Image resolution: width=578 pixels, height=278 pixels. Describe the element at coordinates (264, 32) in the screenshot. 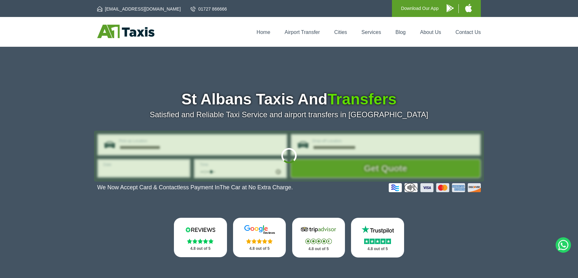

I see `a: Home` at that location.